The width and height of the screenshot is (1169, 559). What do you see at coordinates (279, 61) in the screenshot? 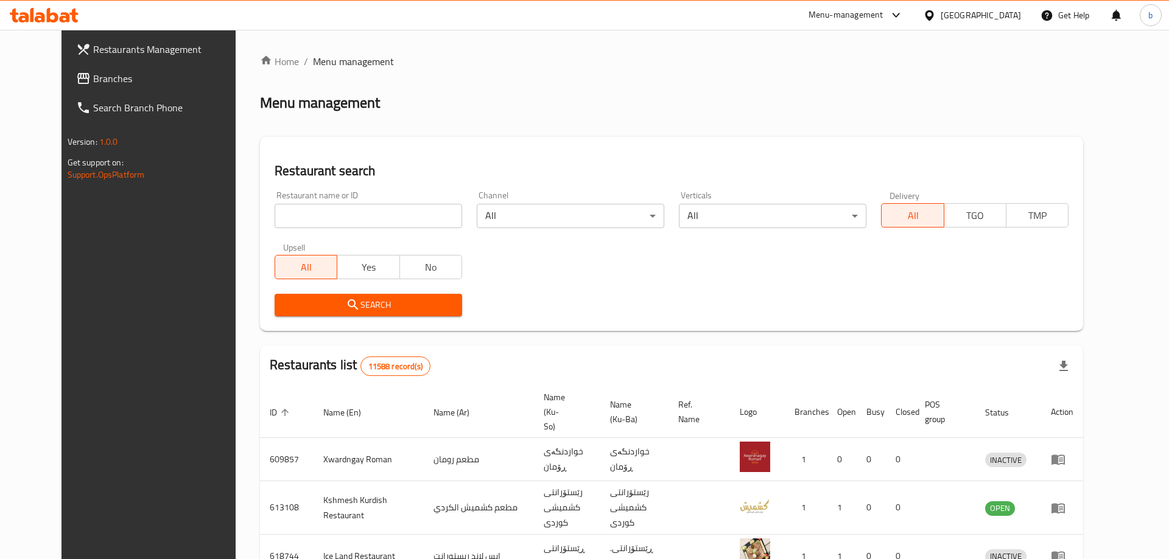
I see `a: Home` at bounding box center [279, 61].